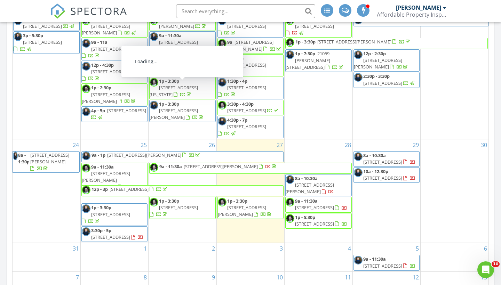 This screenshot has width=501, height=285. I want to click on td: Go to August 21, 2025, so click(319, 71).